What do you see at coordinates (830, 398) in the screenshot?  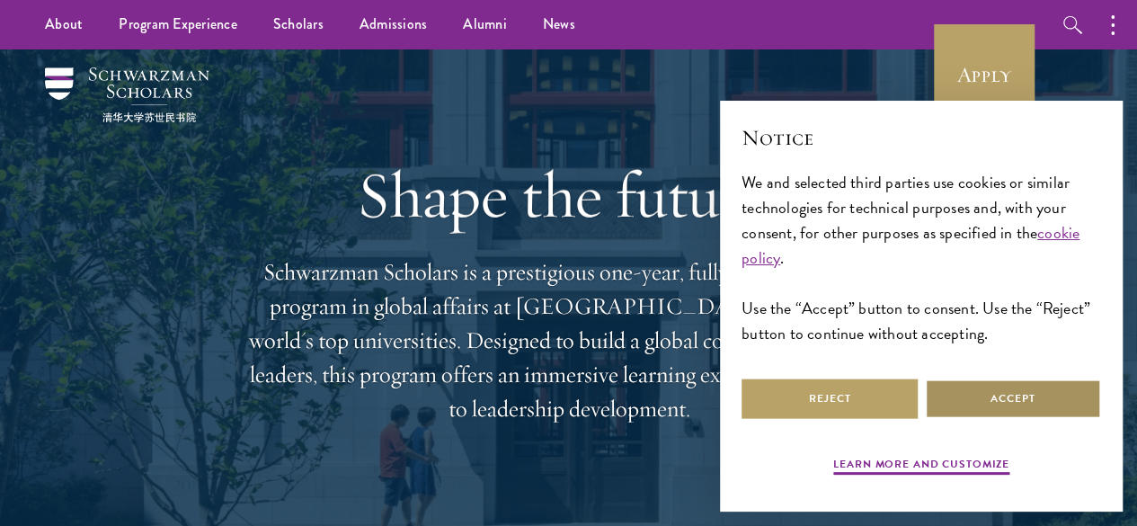 I see `button: Reject` at bounding box center [830, 398].